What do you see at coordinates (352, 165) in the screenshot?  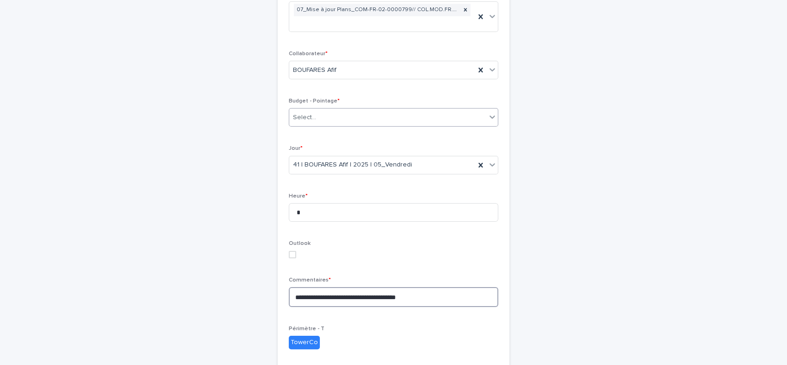 I see `span: 41 | BOUFARES Afif | 2025 | 05_Vendredi` at bounding box center [352, 165].